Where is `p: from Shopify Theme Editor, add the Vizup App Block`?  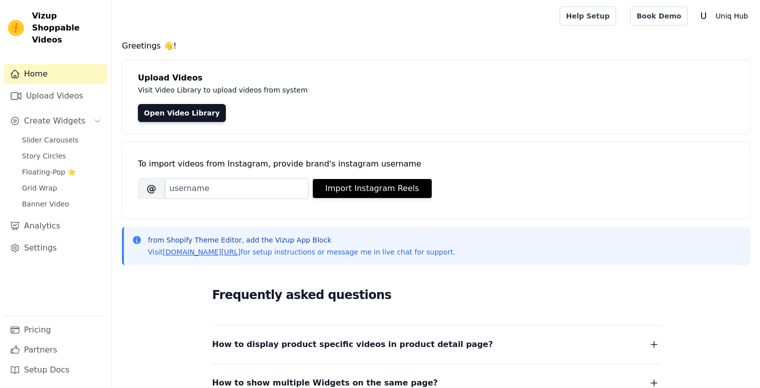
p: from Shopify Theme Editor, add the Vizup App Block is located at coordinates (301, 240).